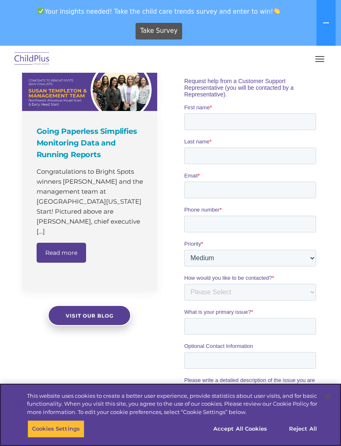 The image size is (341, 446). Describe the element at coordinates (240, 429) in the screenshot. I see `button: Accept All Cookies` at that location.